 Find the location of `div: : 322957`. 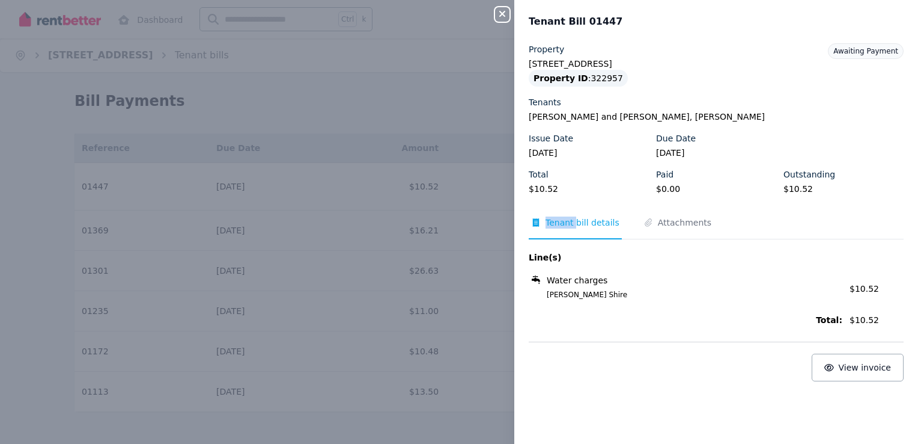

div: : 322957 is located at coordinates (578, 78).